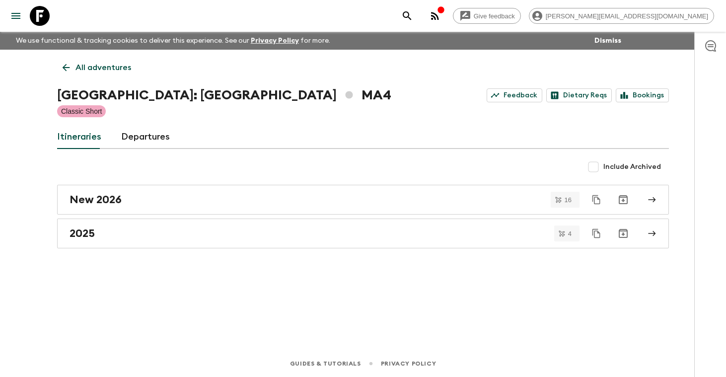 Image resolution: width=726 pixels, height=377 pixels. I want to click on a: Guides & Tutorials, so click(325, 364).